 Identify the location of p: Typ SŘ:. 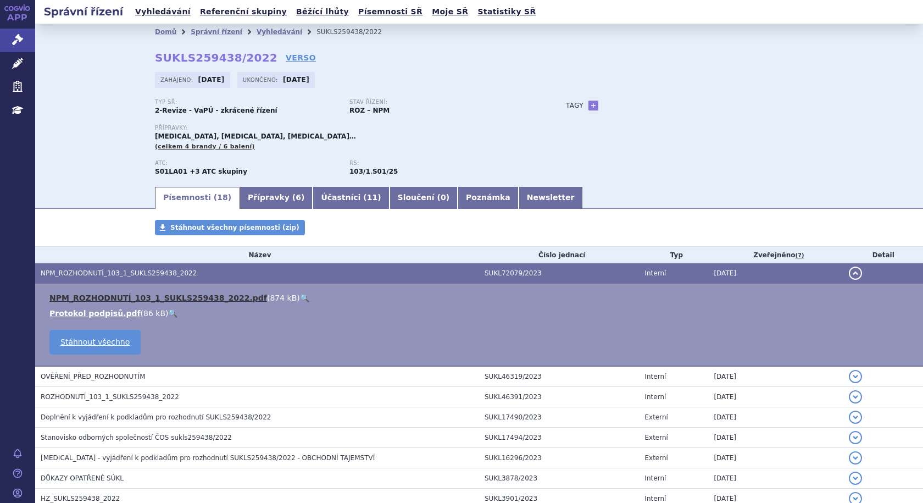
(247, 102).